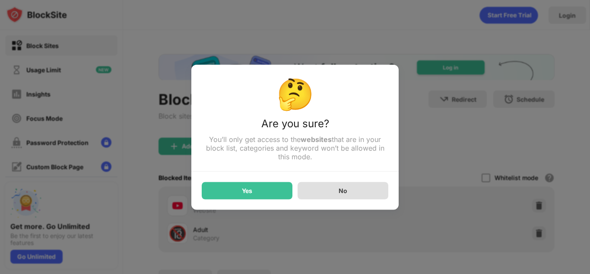 This screenshot has height=274, width=590. What do you see at coordinates (295, 125) in the screenshot?
I see `div: Are you sure?` at bounding box center [295, 125].